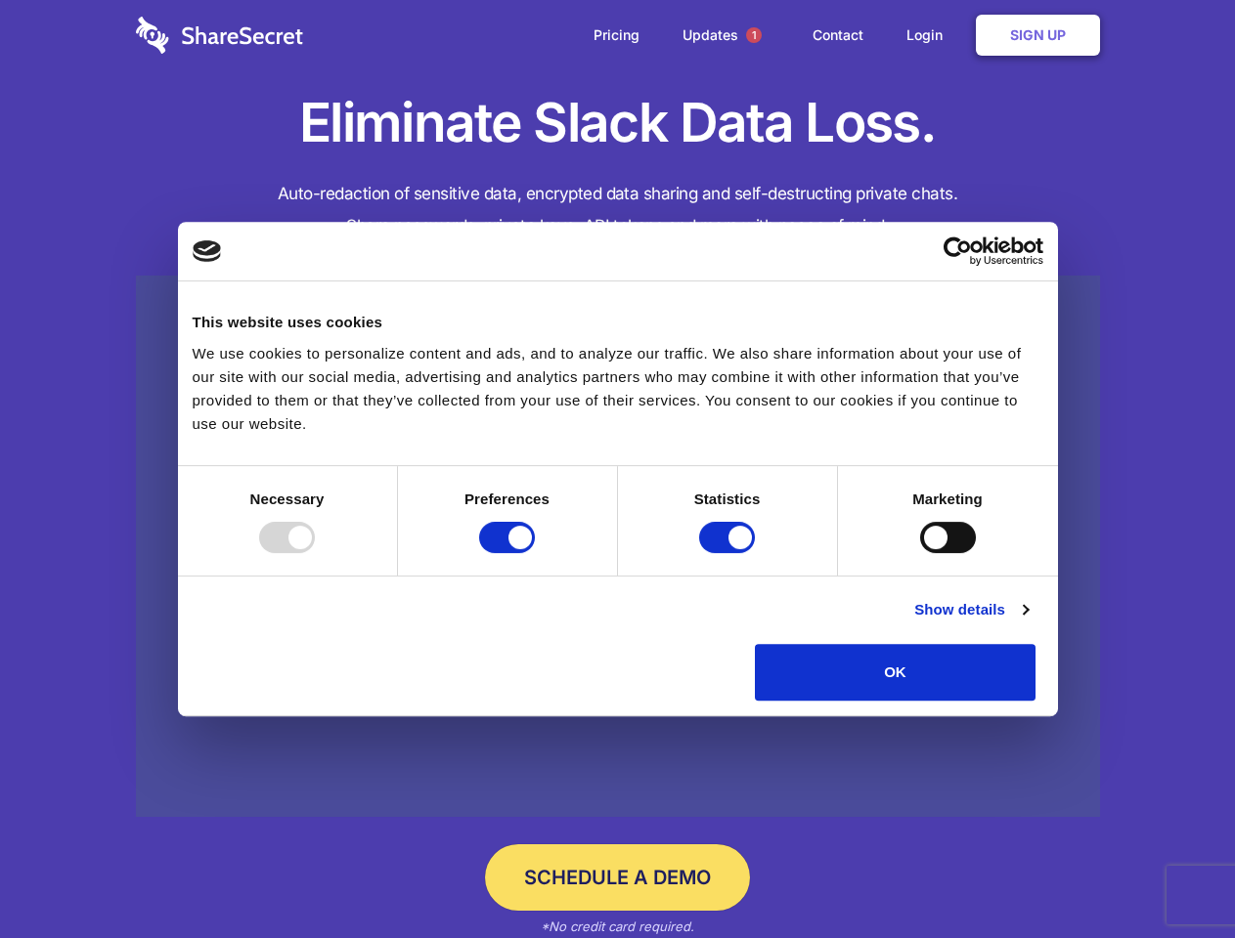 The image size is (1235, 938). Describe the element at coordinates (287, 499) in the screenshot. I see `strong: Necessary` at that location.